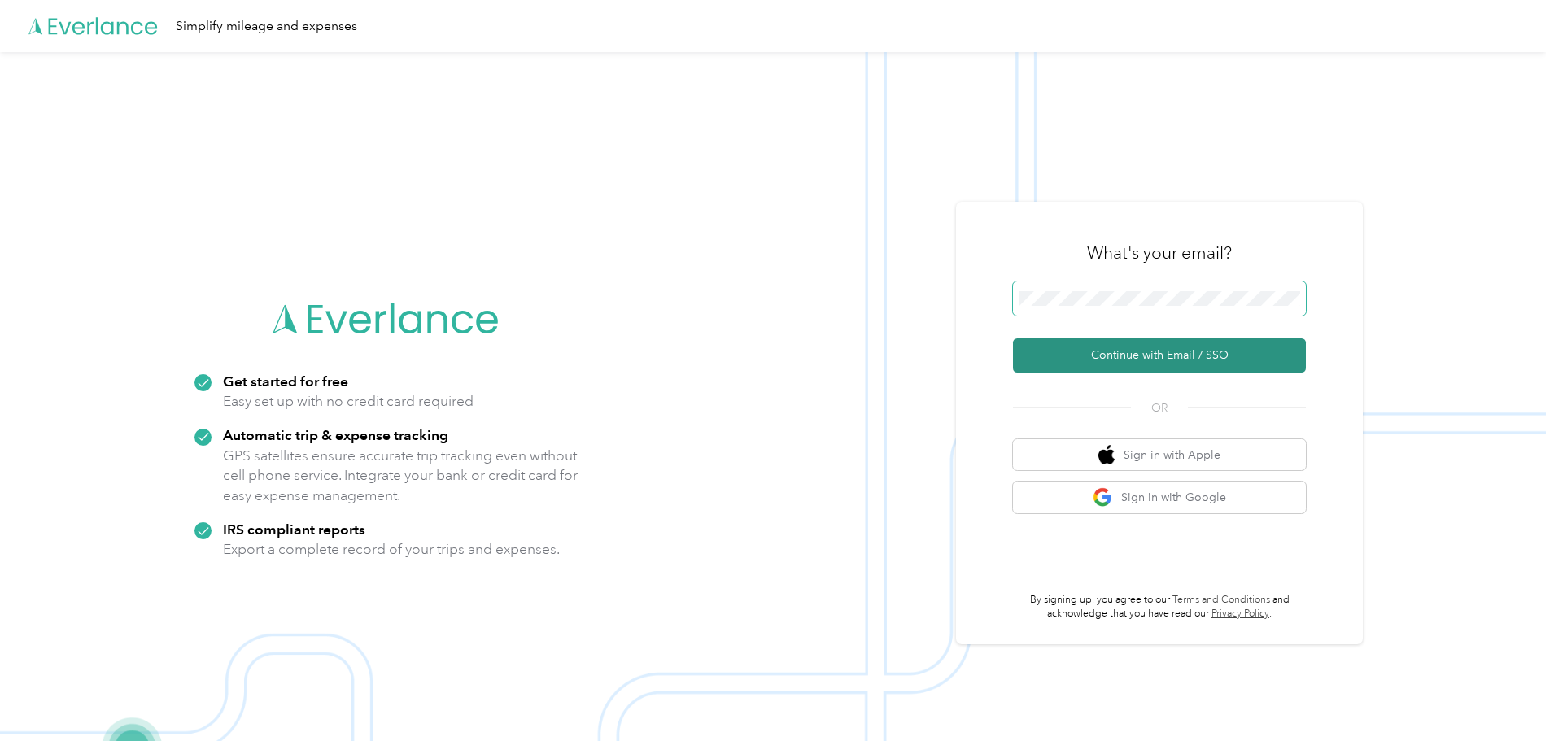  Describe the element at coordinates (1160, 607) in the screenshot. I see `p: By signing up, you agree to our and acknowledge that you have read our .` at that location.